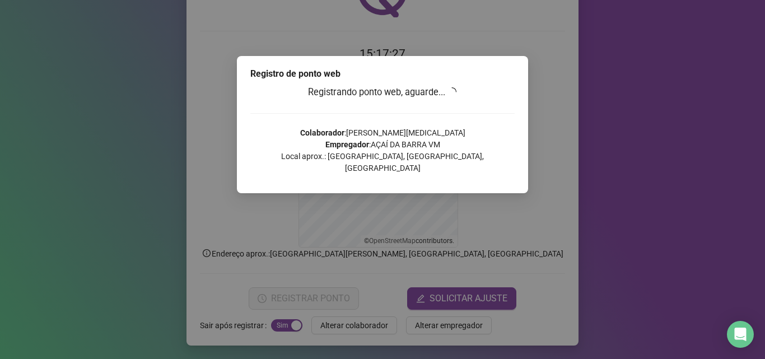 The width and height of the screenshot is (765, 359). What do you see at coordinates (740, 334) in the screenshot?
I see `div: Open Intercom Messenger` at bounding box center [740, 334].